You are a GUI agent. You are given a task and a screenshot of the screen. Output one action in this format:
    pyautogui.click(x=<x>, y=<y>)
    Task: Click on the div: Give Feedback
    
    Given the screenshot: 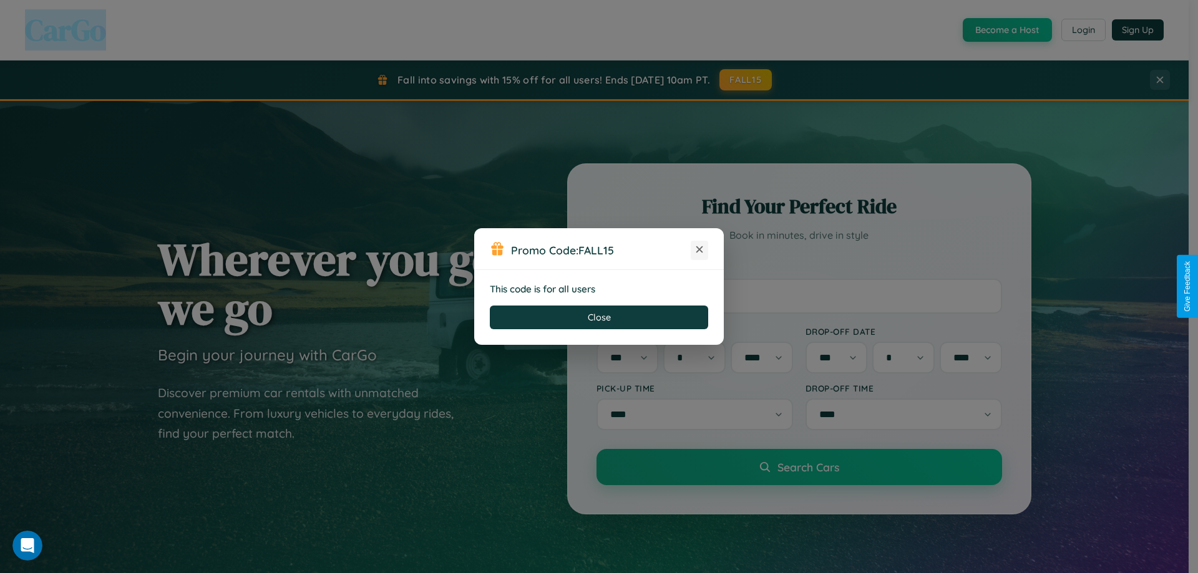 What is the action you would take?
    pyautogui.click(x=1187, y=286)
    